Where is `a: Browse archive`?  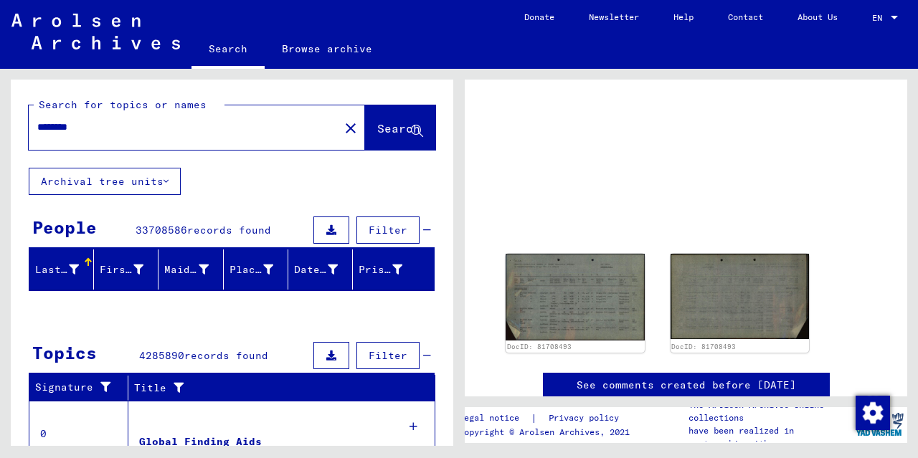
a: Browse archive is located at coordinates (327, 49).